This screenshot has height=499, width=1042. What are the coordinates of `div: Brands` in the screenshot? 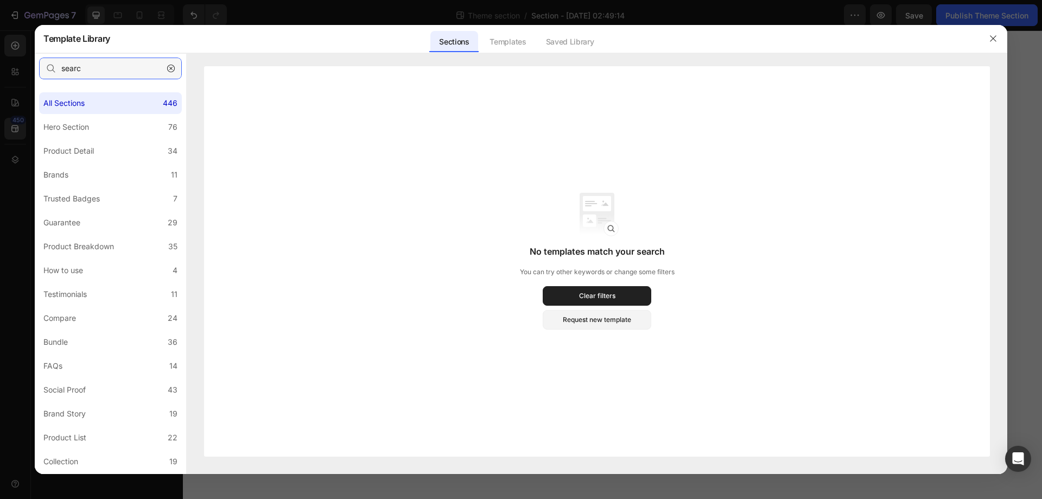 It's located at (56, 175).